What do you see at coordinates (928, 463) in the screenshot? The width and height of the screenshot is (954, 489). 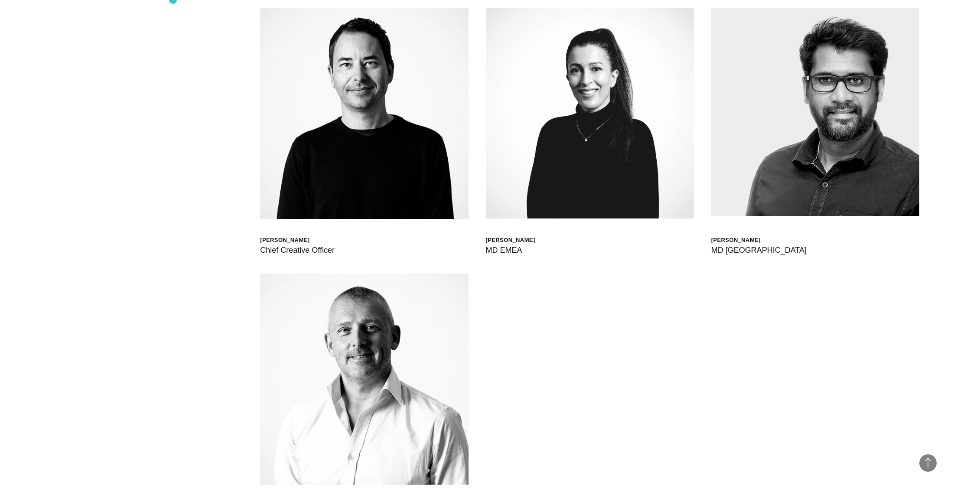 I see `button: Back to Top` at bounding box center [928, 463].